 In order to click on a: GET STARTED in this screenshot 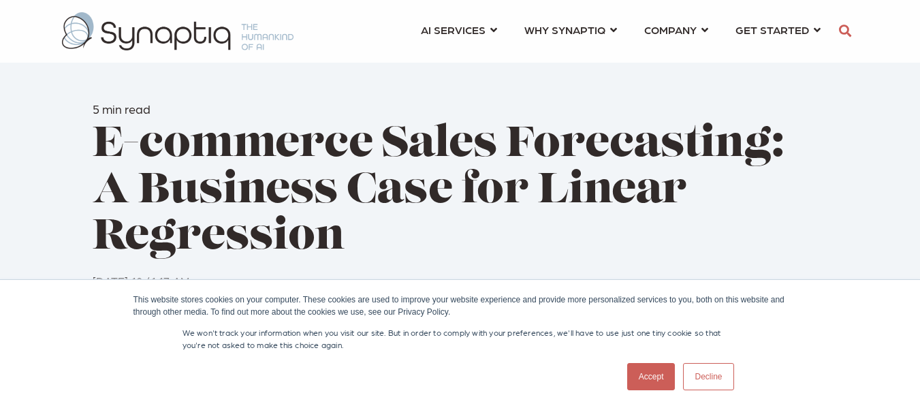, I will do `click(777, 29)`.